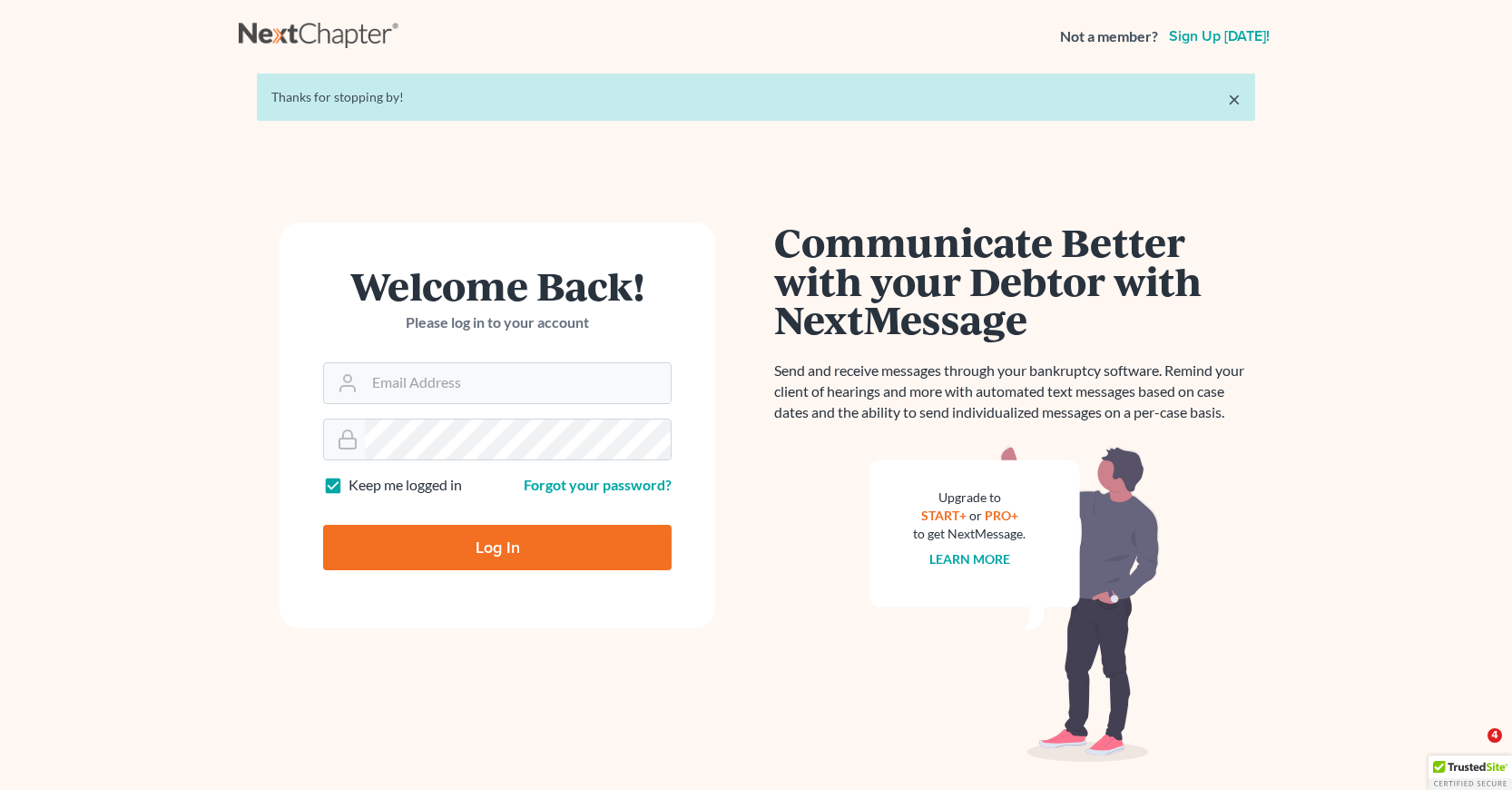 The height and width of the screenshot is (790, 1512). What do you see at coordinates (1001, 514) in the screenshot?
I see `a: PRO+` at bounding box center [1001, 514].